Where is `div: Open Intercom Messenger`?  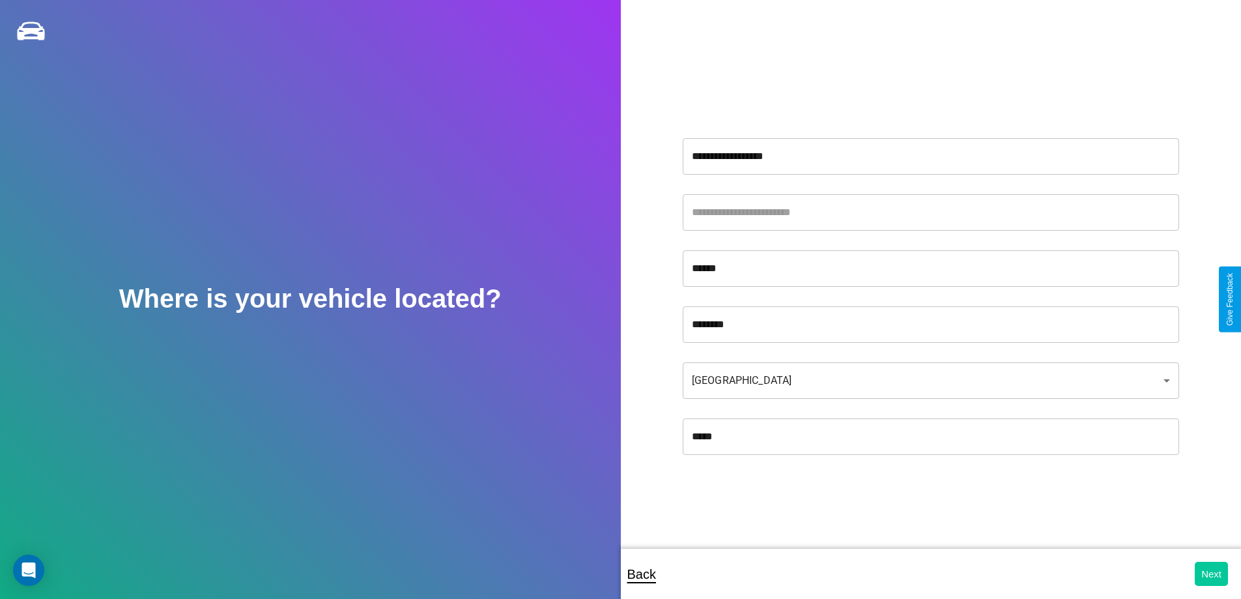
div: Open Intercom Messenger is located at coordinates (29, 570).